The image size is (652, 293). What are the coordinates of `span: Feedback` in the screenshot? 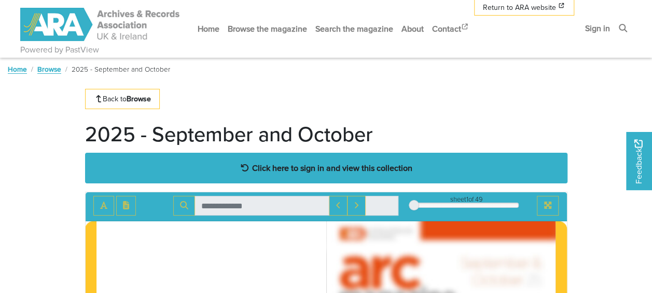 It's located at (639, 161).